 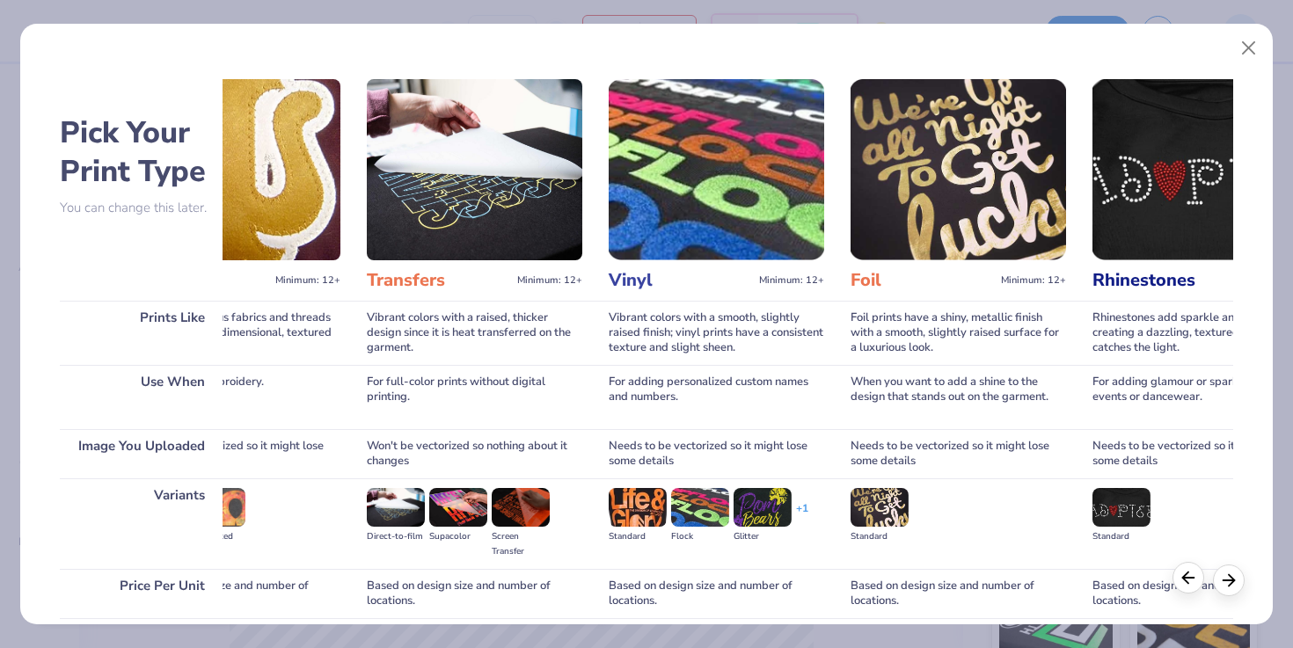 I want to click on div: Image You Uploaded, so click(x=141, y=454).